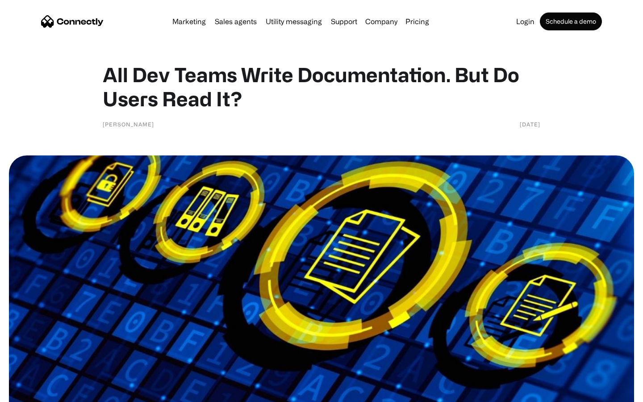 The width and height of the screenshot is (643, 402). Describe the element at coordinates (189, 21) in the screenshot. I see `a: Marketing` at that location.